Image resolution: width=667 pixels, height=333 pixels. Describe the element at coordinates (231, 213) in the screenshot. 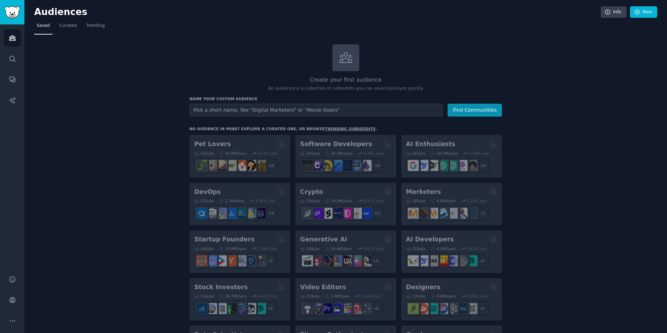

I see `img: DevOpsLinks` at that location.